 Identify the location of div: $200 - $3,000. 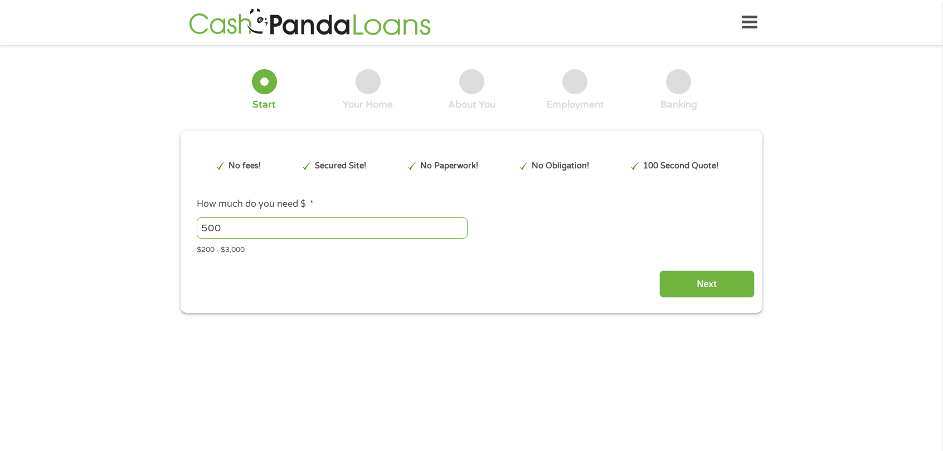
(471, 248).